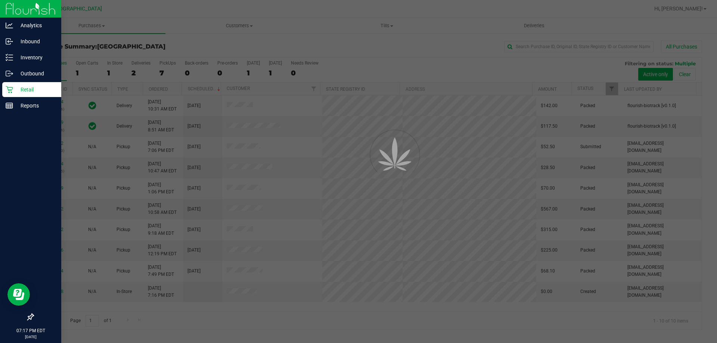 Image resolution: width=717 pixels, height=343 pixels. What do you see at coordinates (9, 57) in the screenshot?
I see `inline-svg: Inventory` at bounding box center [9, 57].